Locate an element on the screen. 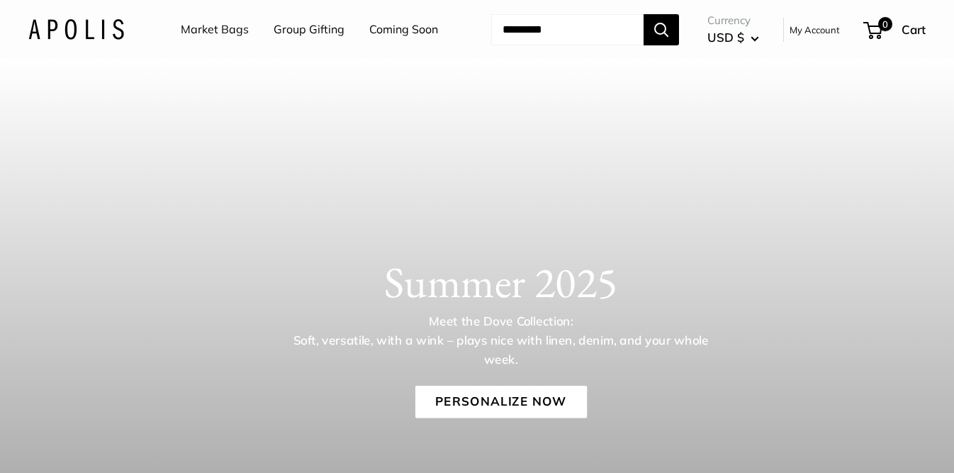  a: Coming Soon is located at coordinates (403, 30).